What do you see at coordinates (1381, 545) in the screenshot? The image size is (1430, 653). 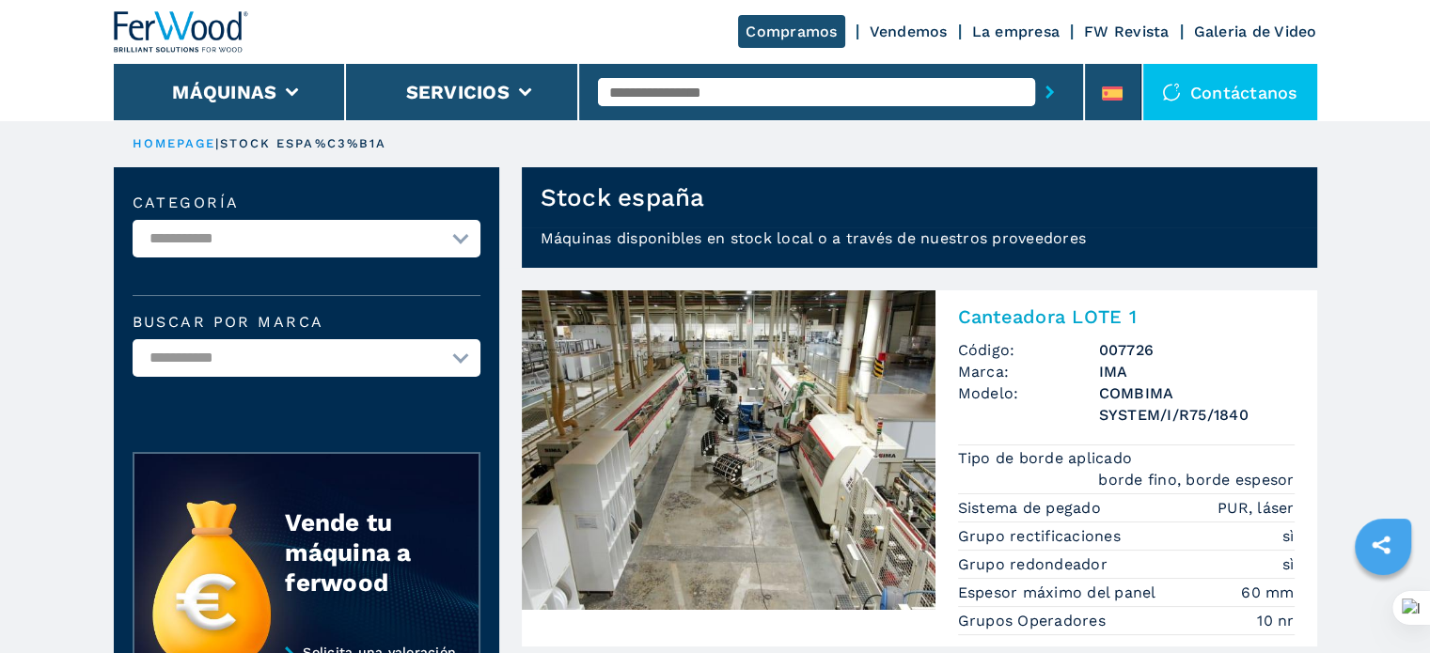 I see `a: sharethis` at bounding box center [1381, 545].